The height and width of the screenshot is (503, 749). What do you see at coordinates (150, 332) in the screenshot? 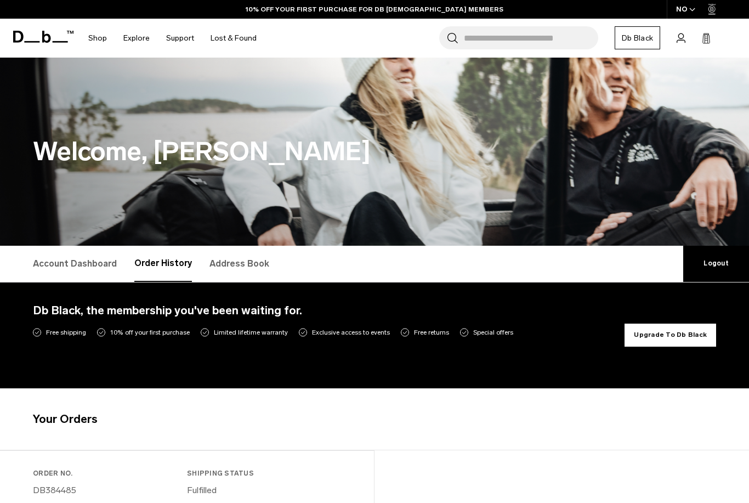
I see `span: 10% off your first purchase` at bounding box center [150, 332].